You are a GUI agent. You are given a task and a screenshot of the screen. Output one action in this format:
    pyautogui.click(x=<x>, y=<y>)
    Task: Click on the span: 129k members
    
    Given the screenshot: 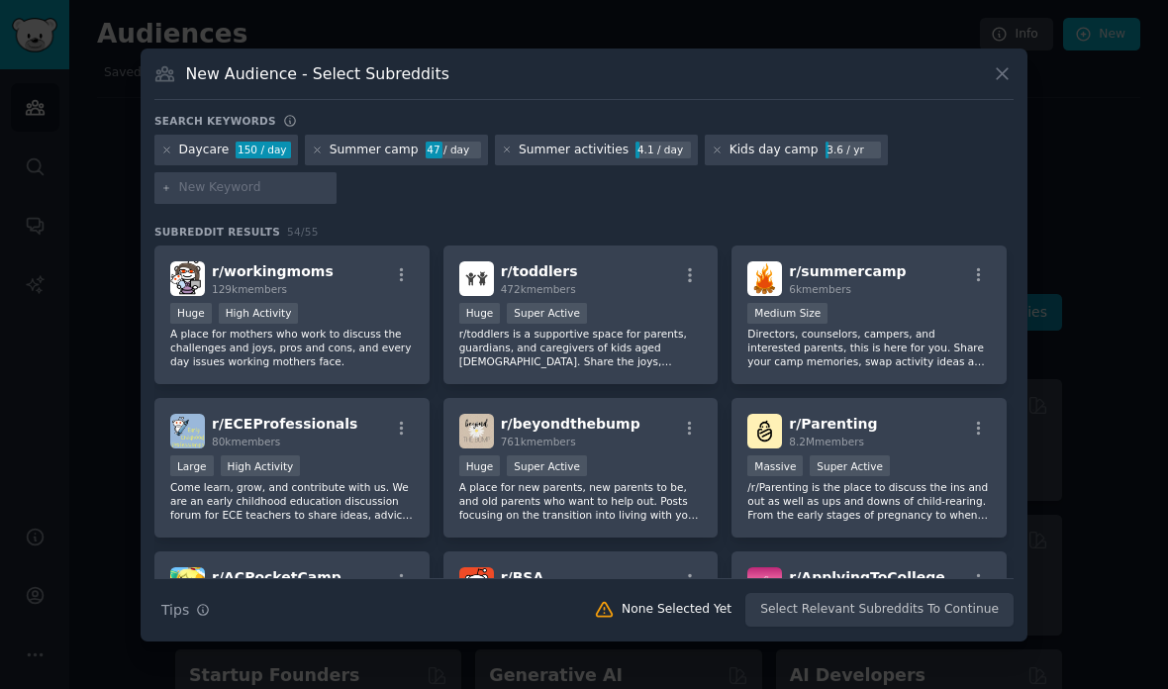 What is the action you would take?
    pyautogui.click(x=250, y=289)
    